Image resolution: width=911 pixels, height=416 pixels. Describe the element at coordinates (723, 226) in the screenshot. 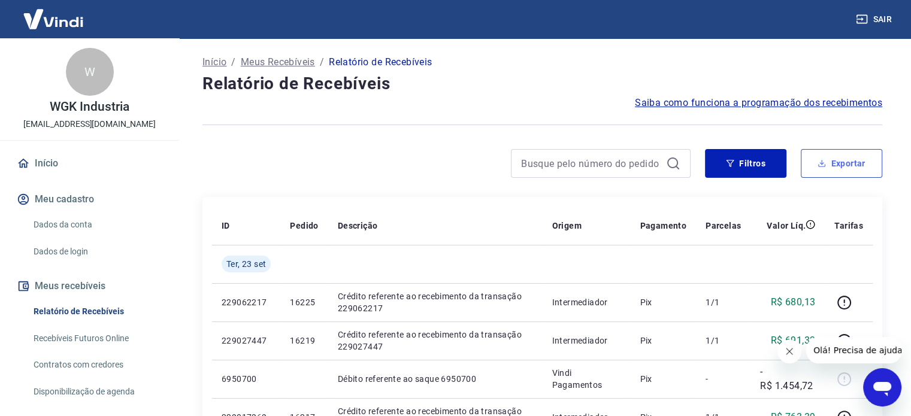

I see `p: Parcelas` at that location.